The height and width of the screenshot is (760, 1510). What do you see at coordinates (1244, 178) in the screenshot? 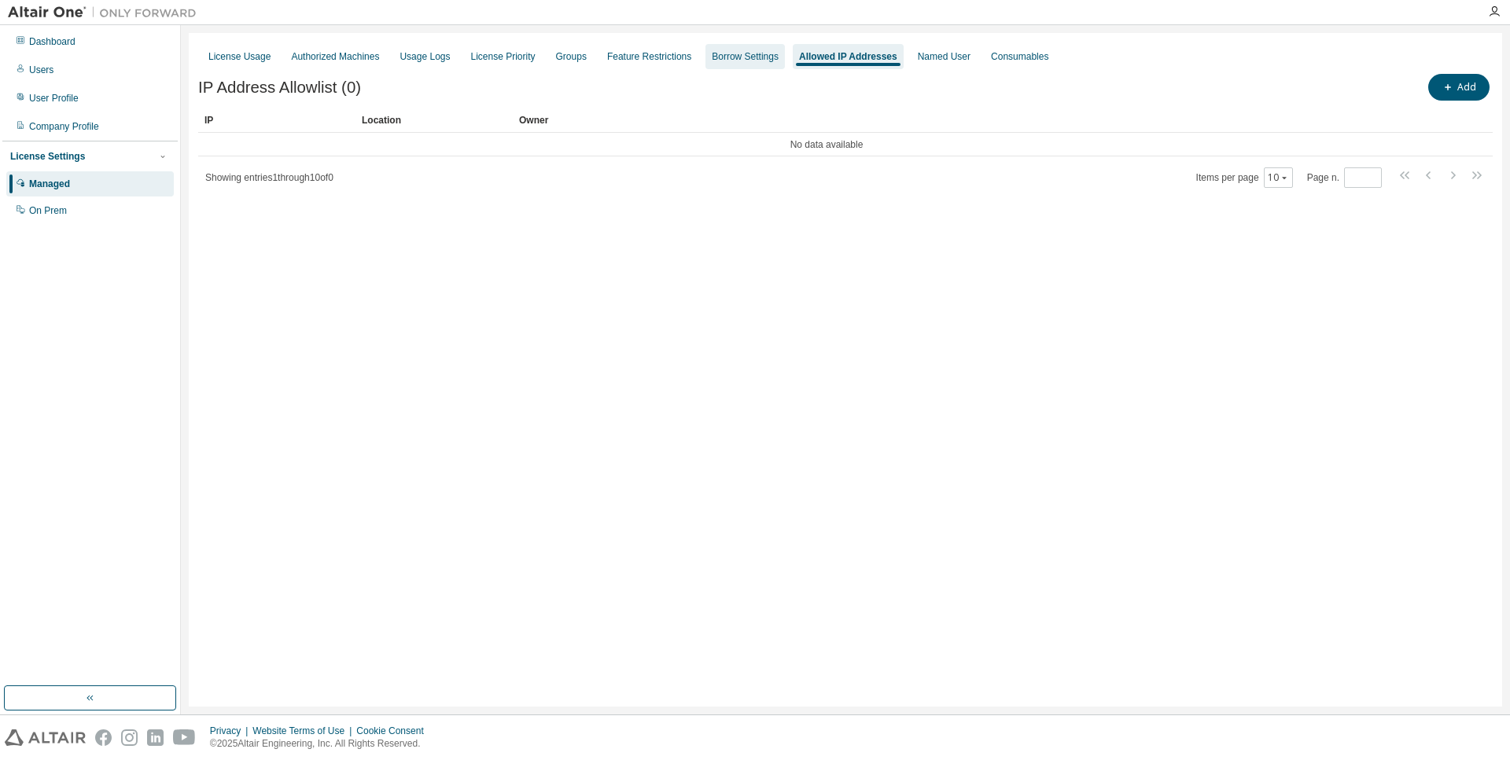
I see `span: Items per page` at bounding box center [1244, 178].